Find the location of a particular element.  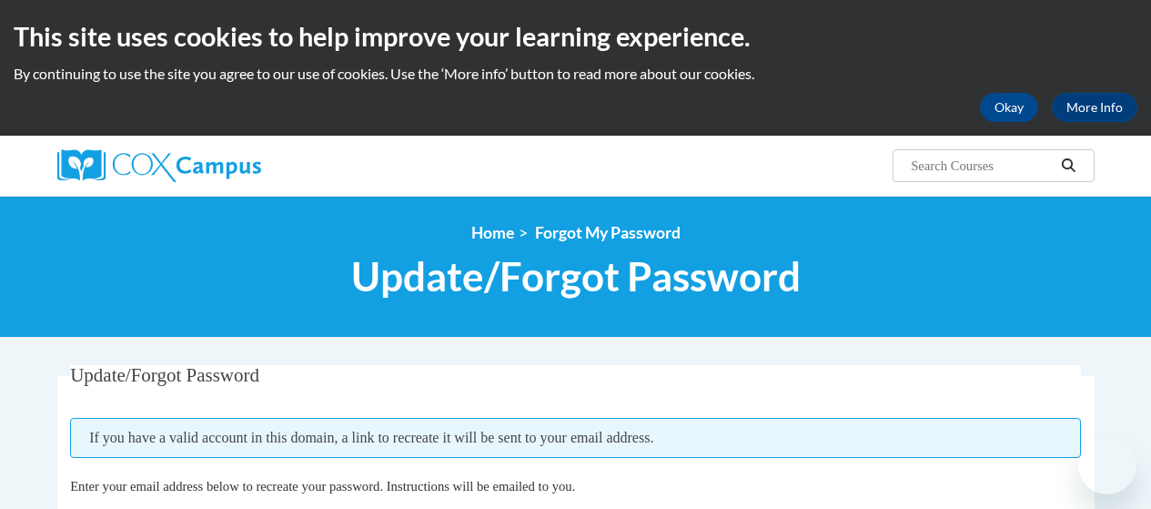

span: Forgot My Password is located at coordinates (608, 232).